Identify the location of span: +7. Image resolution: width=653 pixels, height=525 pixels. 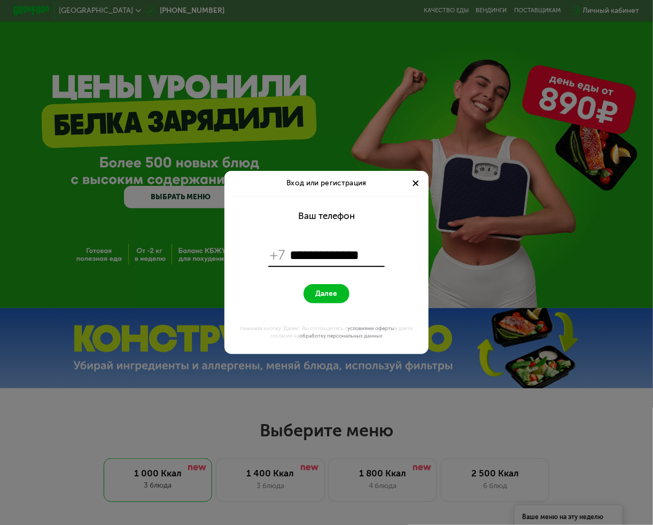
(277, 255).